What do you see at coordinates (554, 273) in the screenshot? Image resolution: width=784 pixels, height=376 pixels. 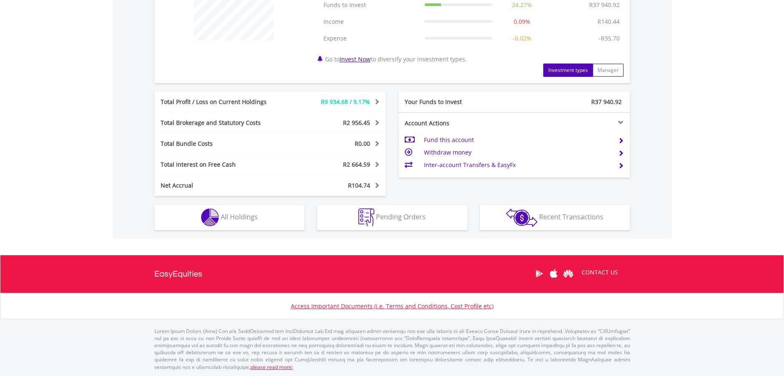 I see `a: Apple` at bounding box center [554, 273].